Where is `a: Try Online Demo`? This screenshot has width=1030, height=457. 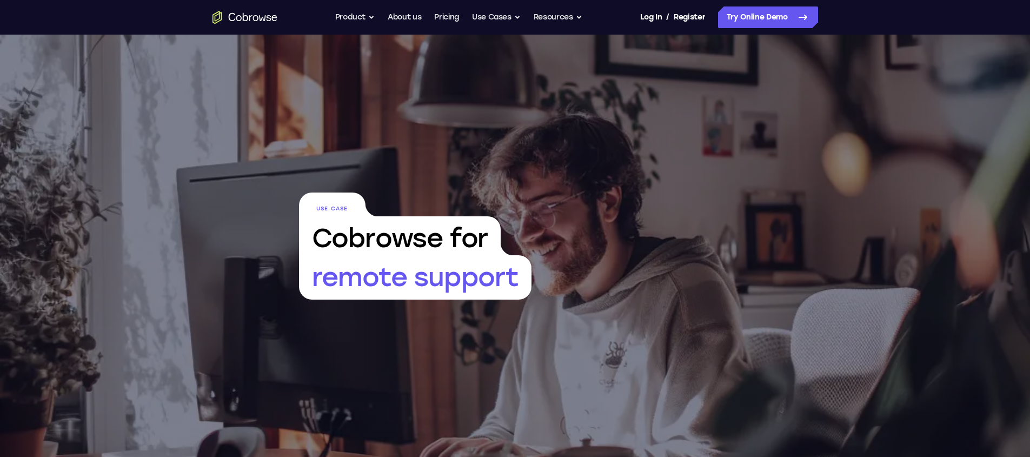
a: Try Online Demo is located at coordinates (768, 17).